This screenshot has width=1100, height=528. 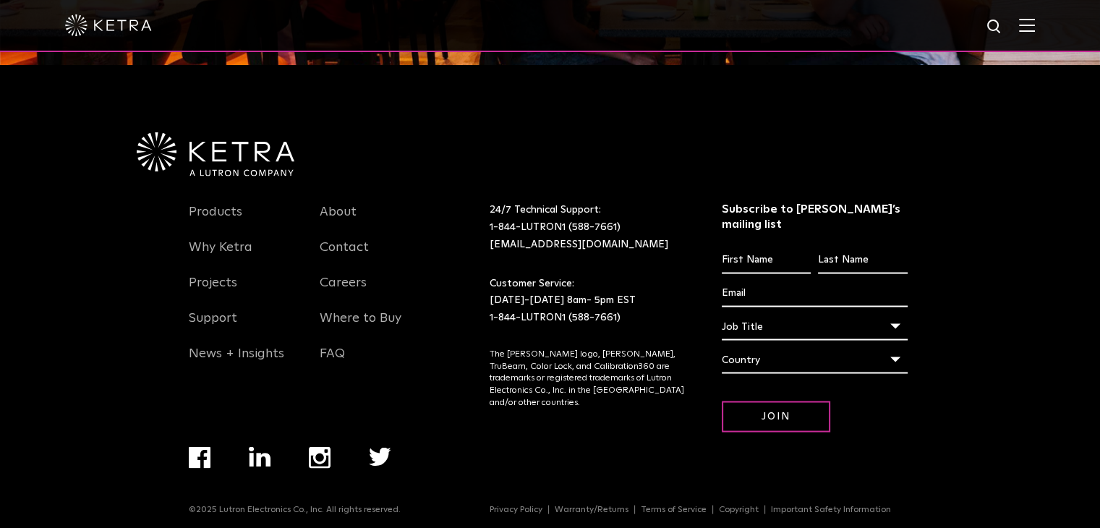 I want to click on a: Projects, so click(x=213, y=291).